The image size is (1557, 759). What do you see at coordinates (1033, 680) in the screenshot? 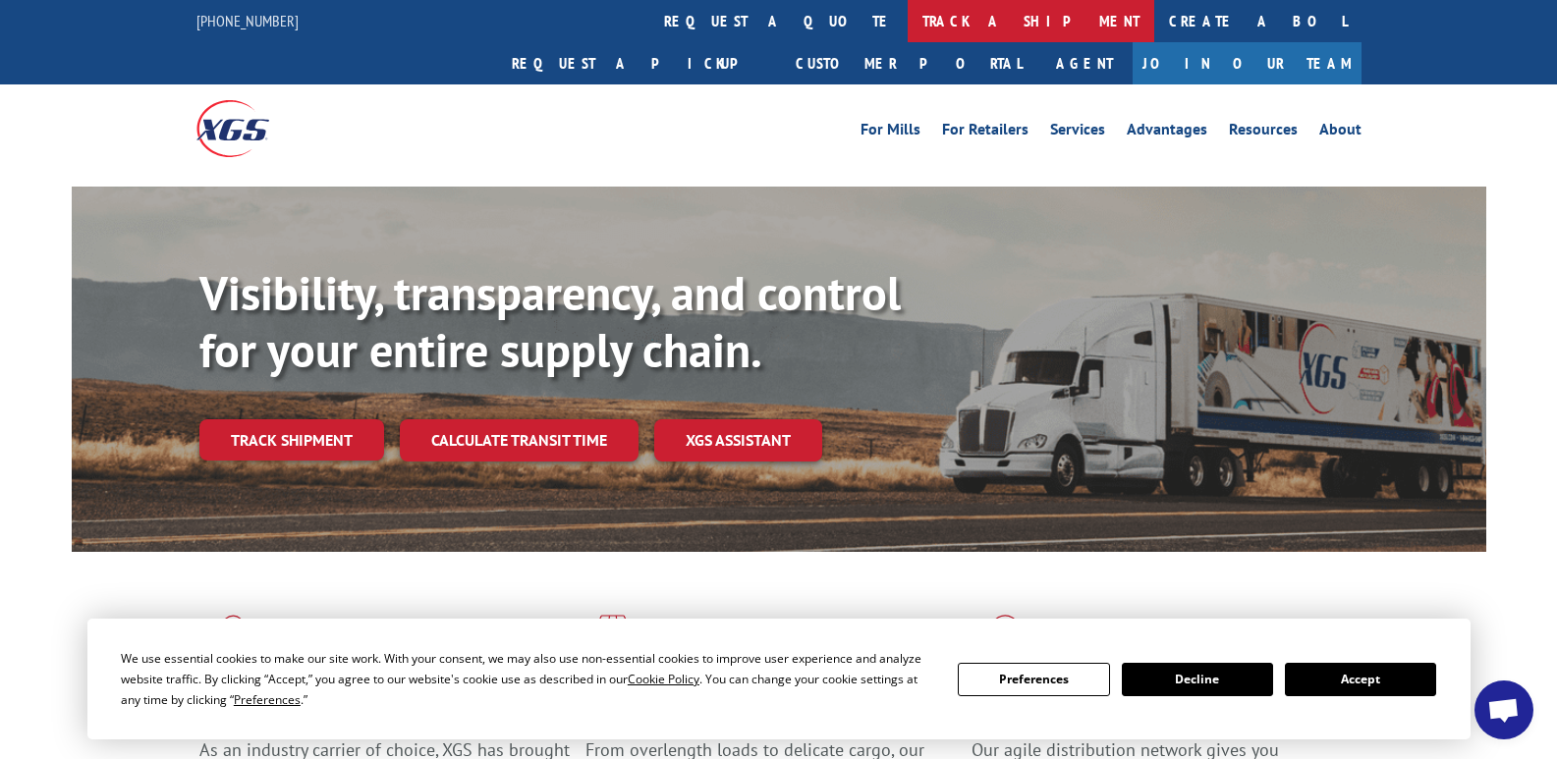
I see `button: Preferences` at bounding box center [1033, 680].